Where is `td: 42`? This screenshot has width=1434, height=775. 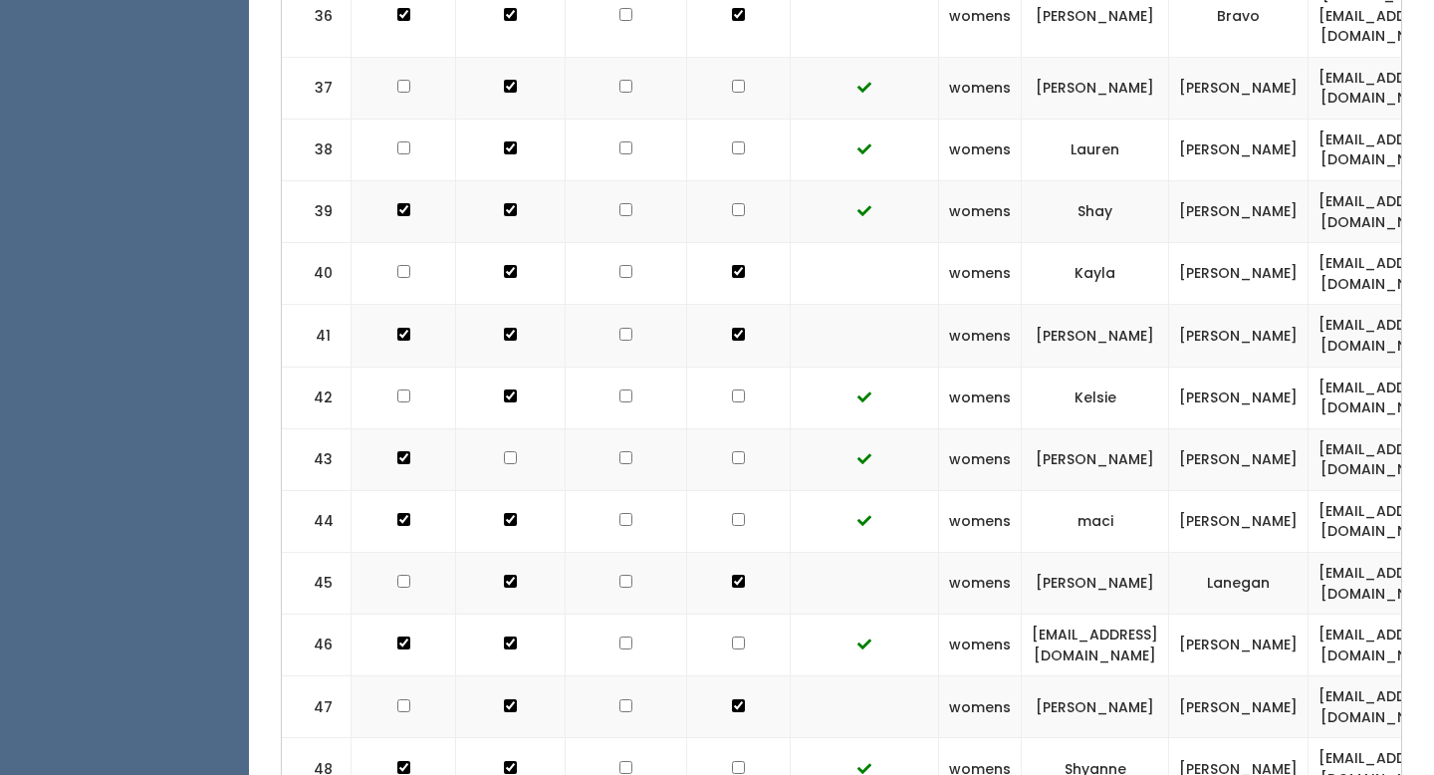 td: 42 is located at coordinates (317, 397).